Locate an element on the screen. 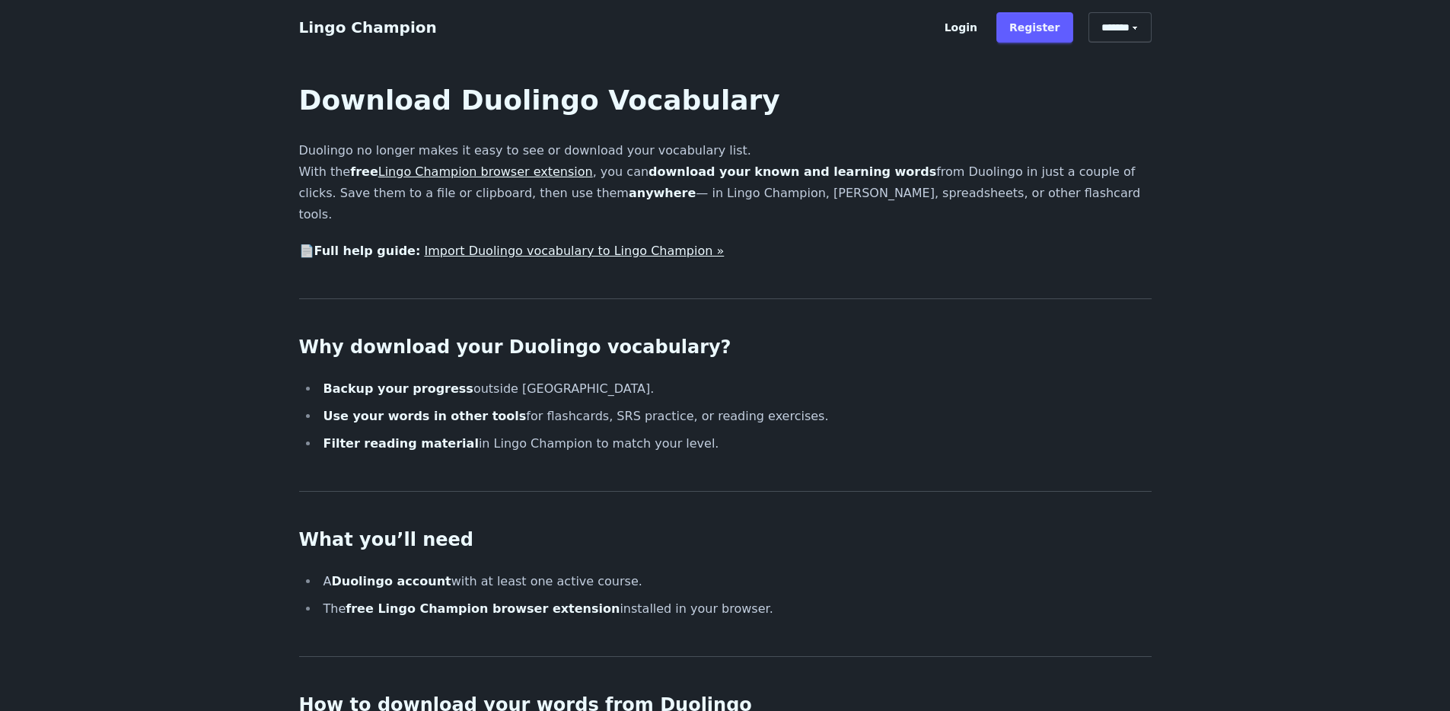 Image resolution: width=1450 pixels, height=711 pixels. strong: Use your words in other tools is located at coordinates (425, 415).